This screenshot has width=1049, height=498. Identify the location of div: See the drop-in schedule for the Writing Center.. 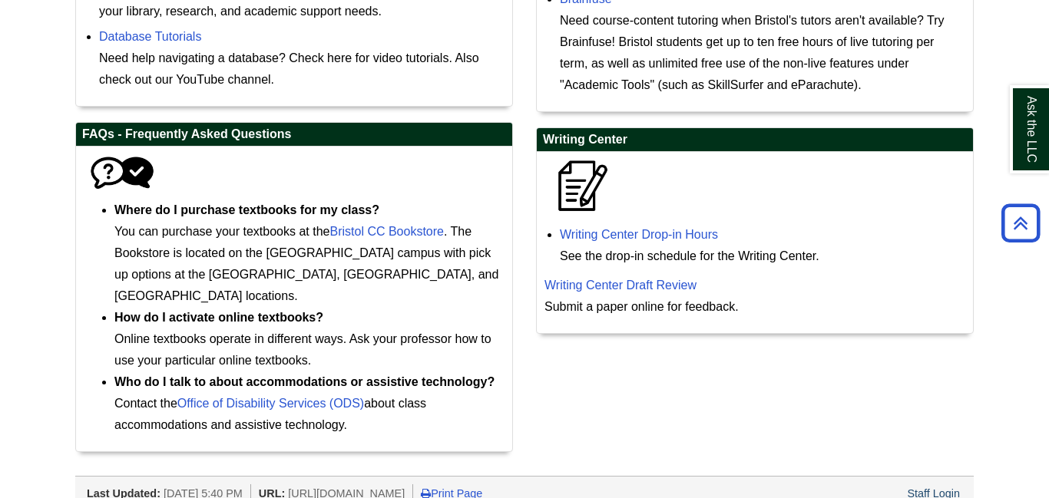
(762, 256).